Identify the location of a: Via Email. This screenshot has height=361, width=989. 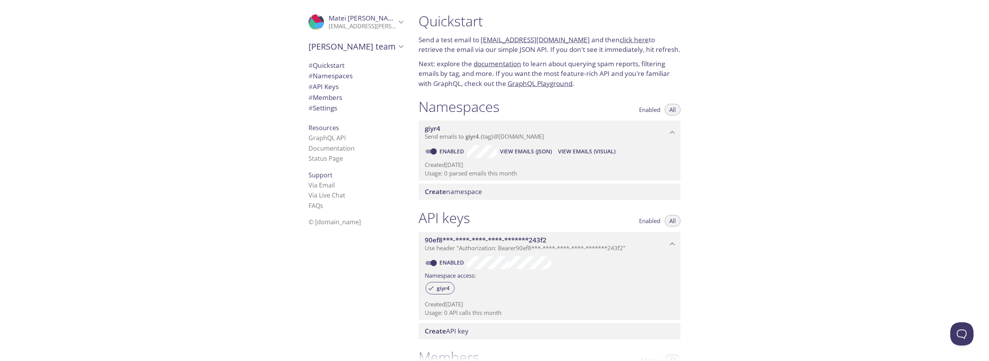
(322, 185).